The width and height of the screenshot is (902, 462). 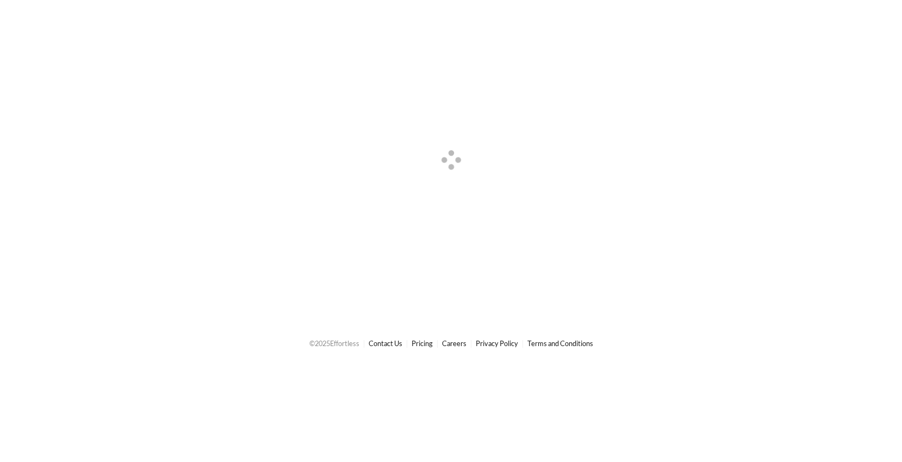 What do you see at coordinates (386, 343) in the screenshot?
I see `a: Contact Us` at bounding box center [386, 343].